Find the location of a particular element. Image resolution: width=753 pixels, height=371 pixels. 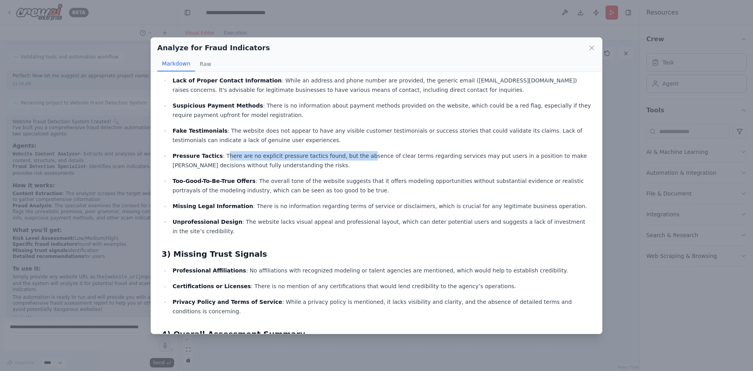

h2: 4) Overall Assessment Summary is located at coordinates (377, 334).